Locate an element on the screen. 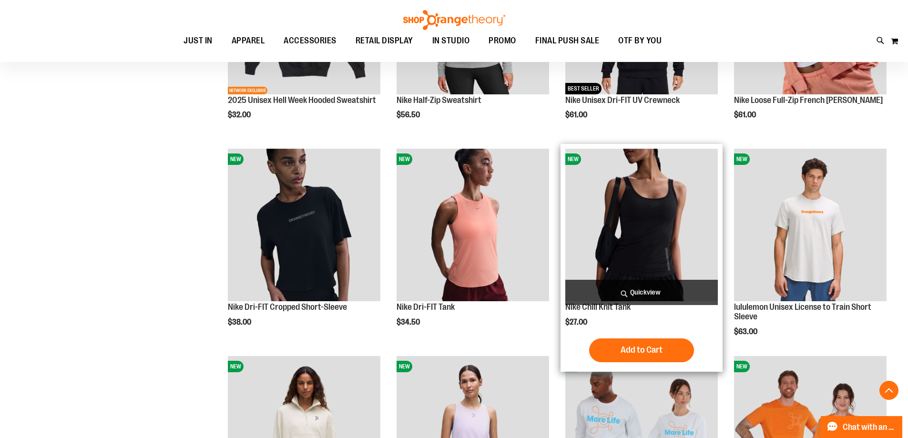 The height and width of the screenshot is (438, 908). span: RETAIL DISPLAY is located at coordinates (384, 40).